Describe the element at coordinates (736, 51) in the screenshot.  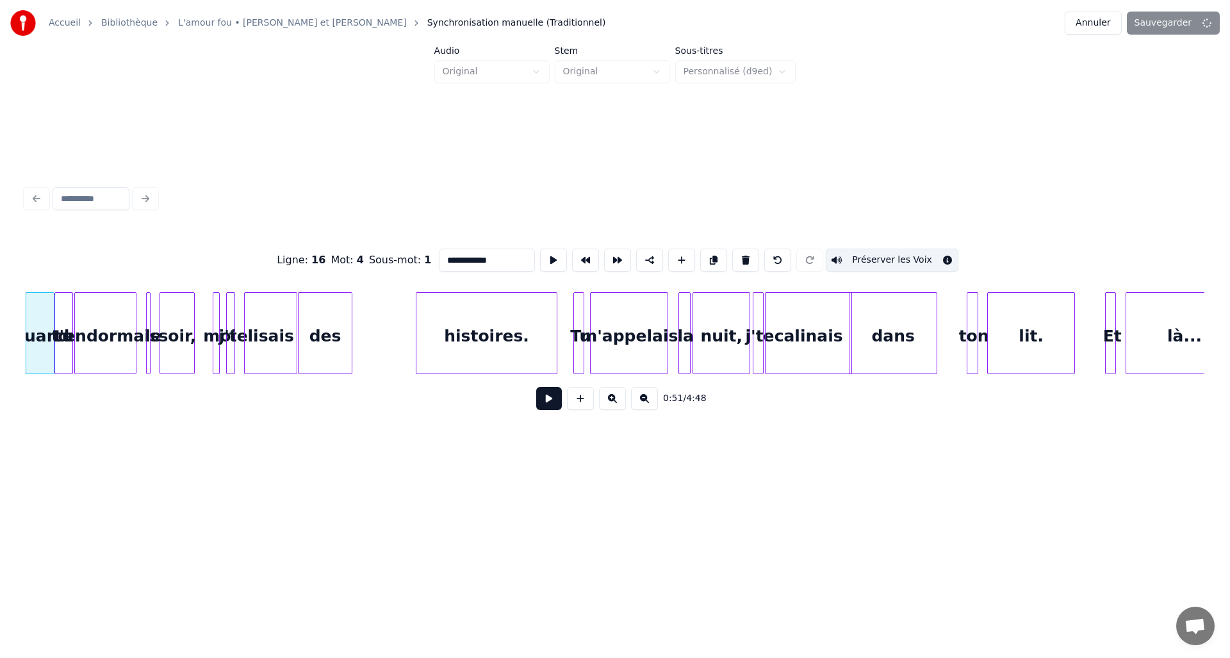
I see `label: Sous-titres` at that location.